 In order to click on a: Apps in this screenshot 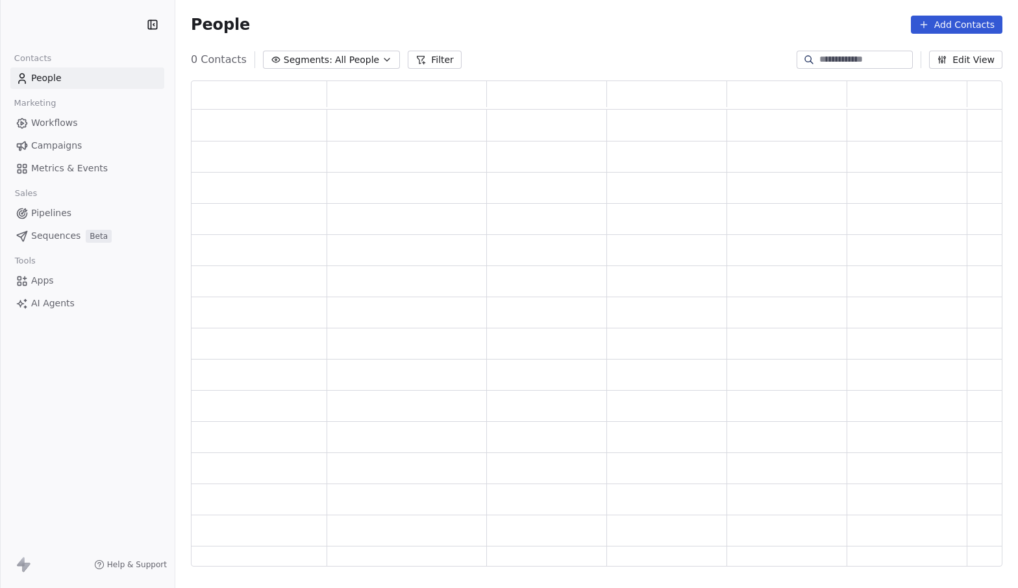, I will do `click(87, 281)`.